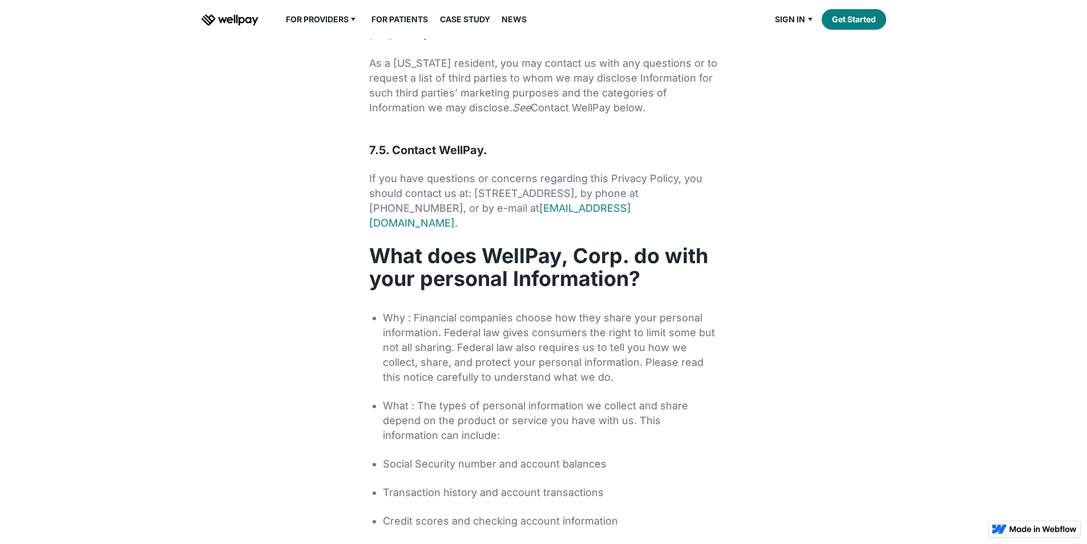 This screenshot has width=1087, height=544. I want to click on li: Why : Financial companies choose how they share your personal information. Federal law gives cons..., so click(551, 347).